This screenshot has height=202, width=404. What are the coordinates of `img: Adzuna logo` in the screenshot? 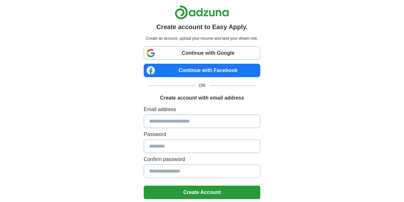 It's located at (202, 12).